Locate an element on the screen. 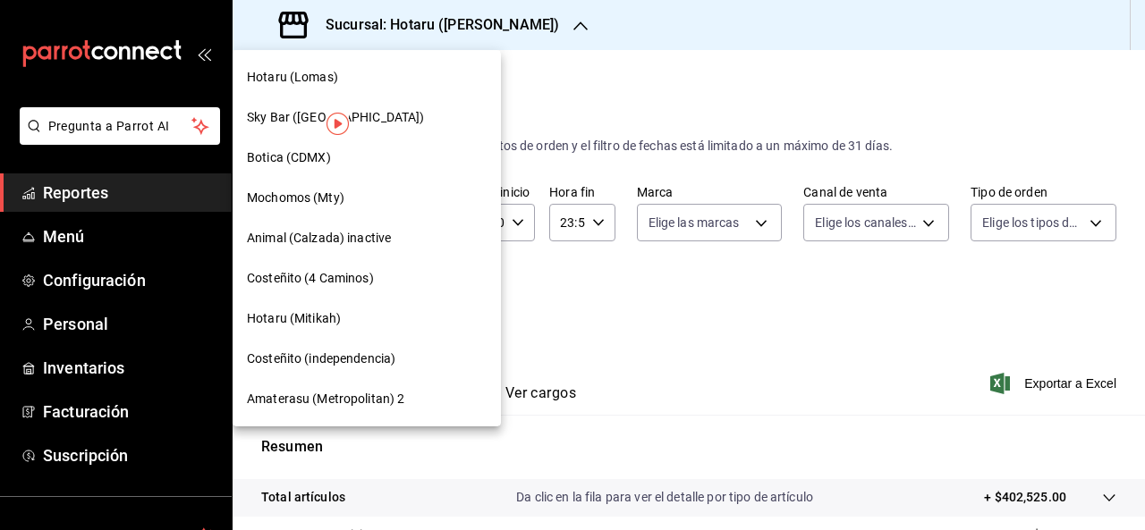  img: Tooltip marker is located at coordinates (337, 123).